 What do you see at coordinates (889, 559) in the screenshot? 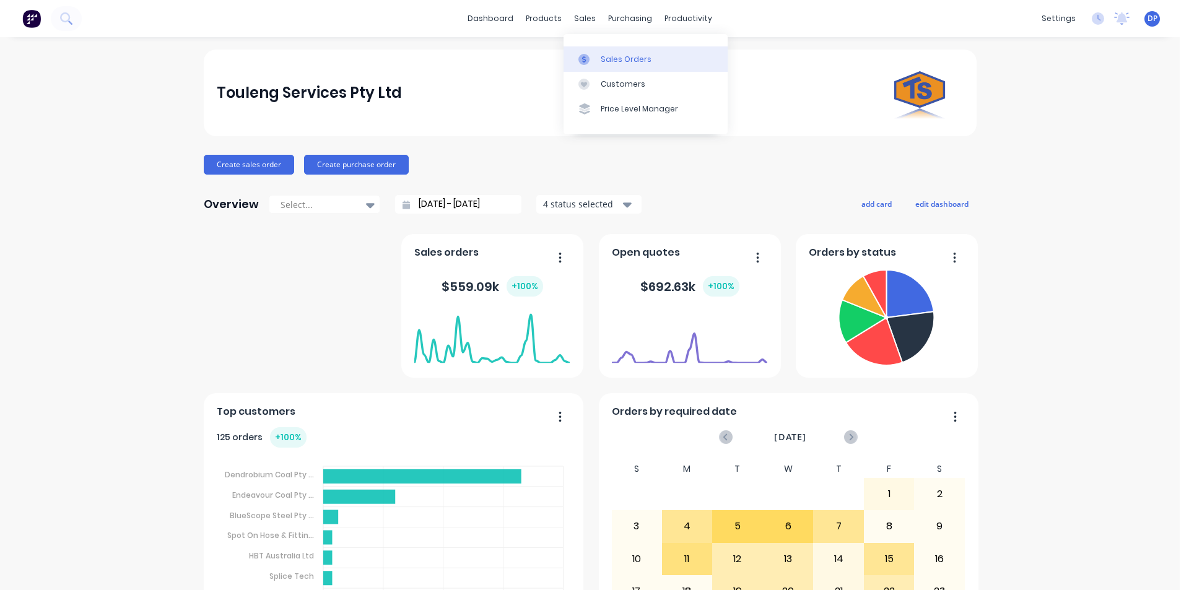
I see `div: 15` at bounding box center [889, 559].